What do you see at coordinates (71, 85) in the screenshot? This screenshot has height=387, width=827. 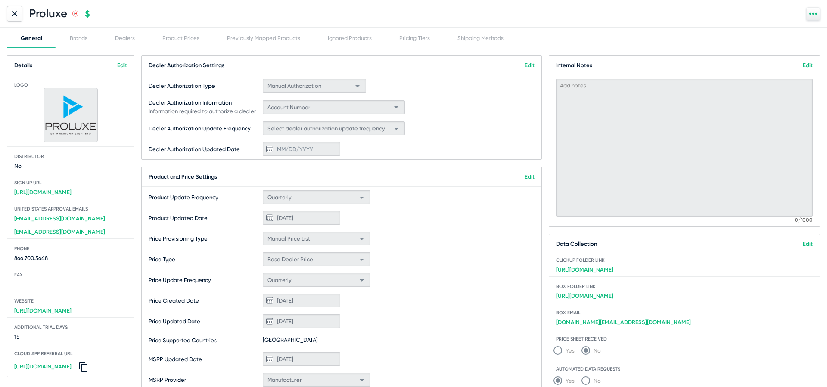 I see `span: Logo` at bounding box center [71, 85].